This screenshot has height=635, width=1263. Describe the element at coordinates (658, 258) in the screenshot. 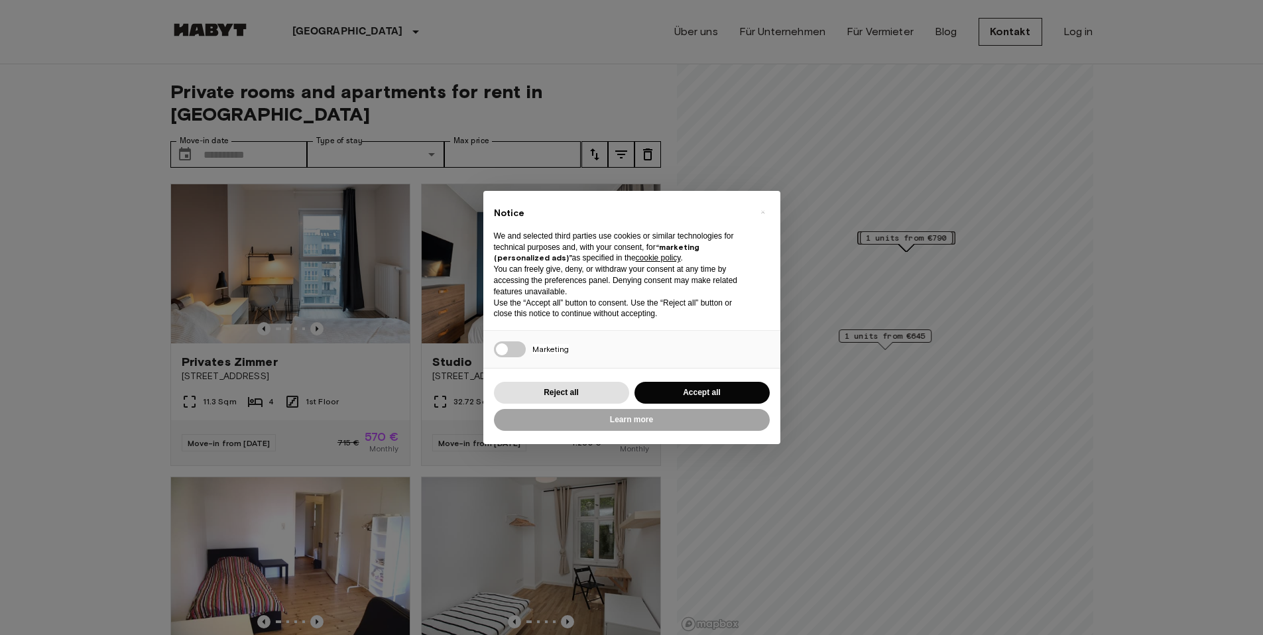

I see `a: cookie policy` at that location.